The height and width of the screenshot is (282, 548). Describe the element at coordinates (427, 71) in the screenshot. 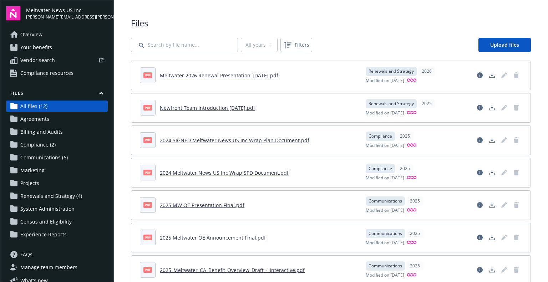

I see `div: 2026` at that location.